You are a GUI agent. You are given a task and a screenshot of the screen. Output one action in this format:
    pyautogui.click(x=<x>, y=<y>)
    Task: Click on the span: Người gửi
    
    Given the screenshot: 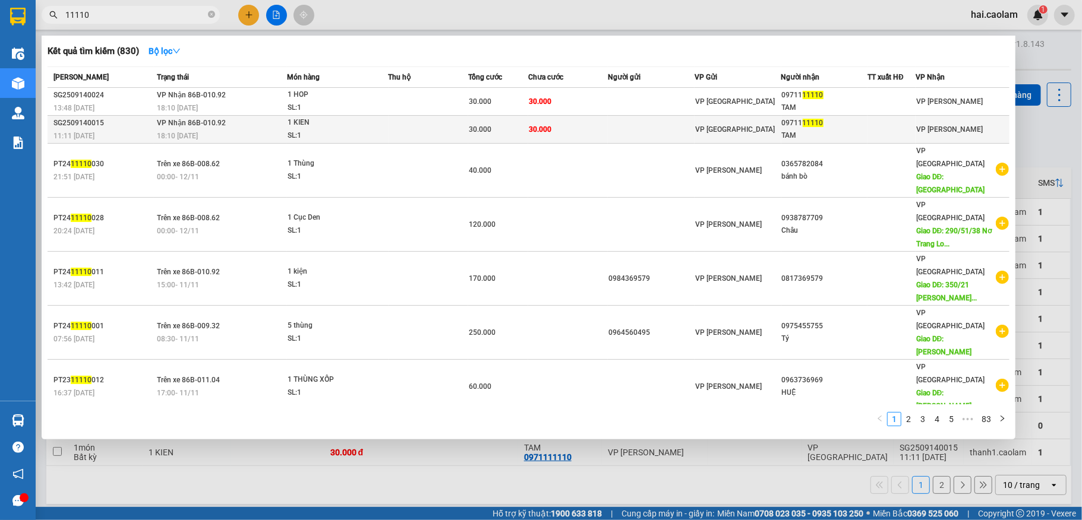 What is the action you would take?
    pyautogui.click(x=624, y=77)
    